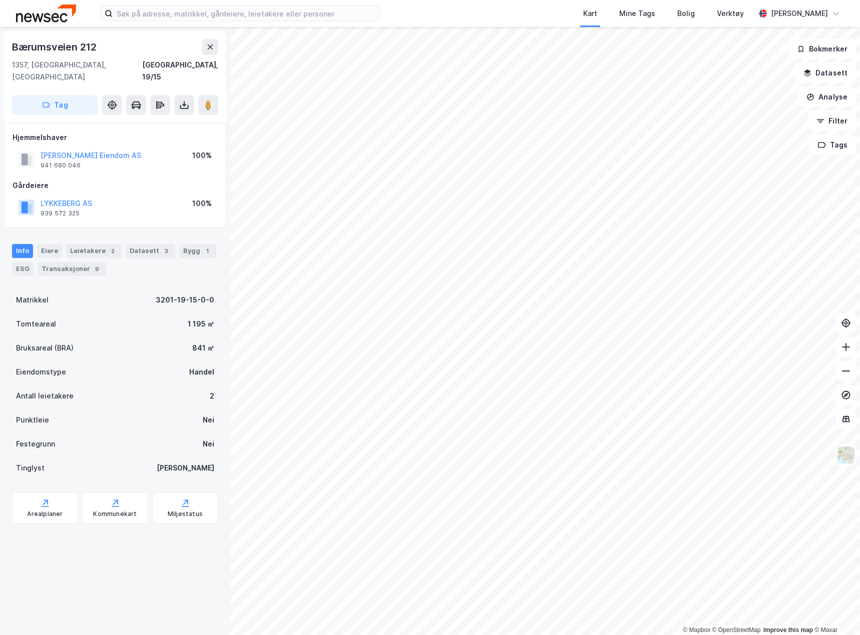  Describe the element at coordinates (150, 251) in the screenshot. I see `div: Datasett` at that location.